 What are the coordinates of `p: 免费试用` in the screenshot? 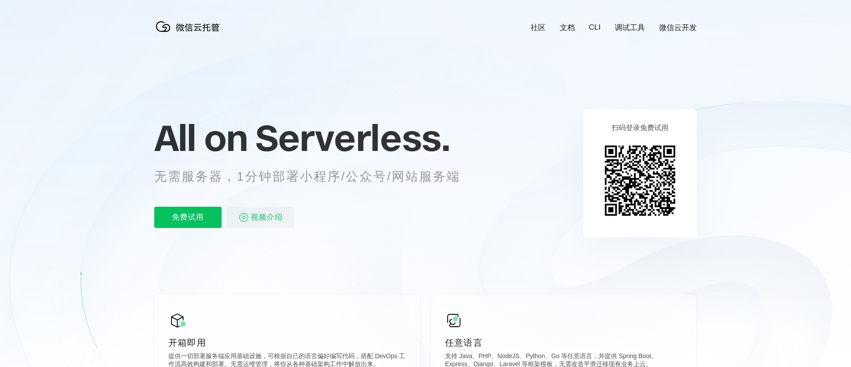 It's located at (188, 218).